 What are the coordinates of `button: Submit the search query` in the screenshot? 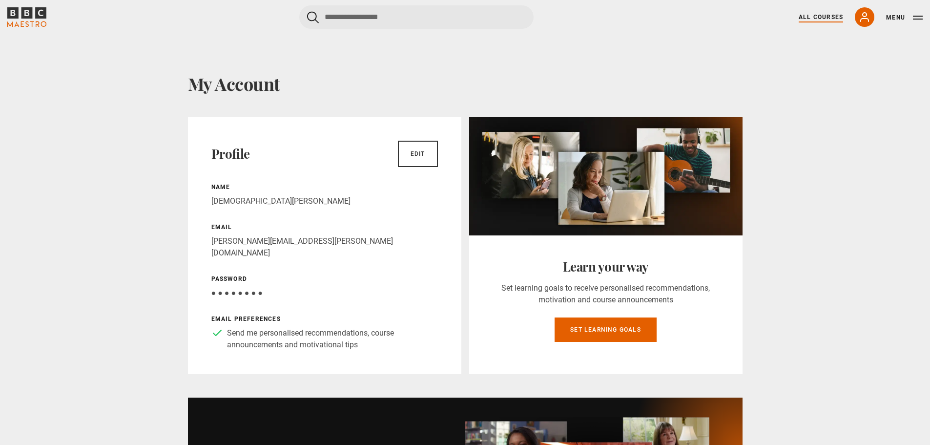 It's located at (313, 17).